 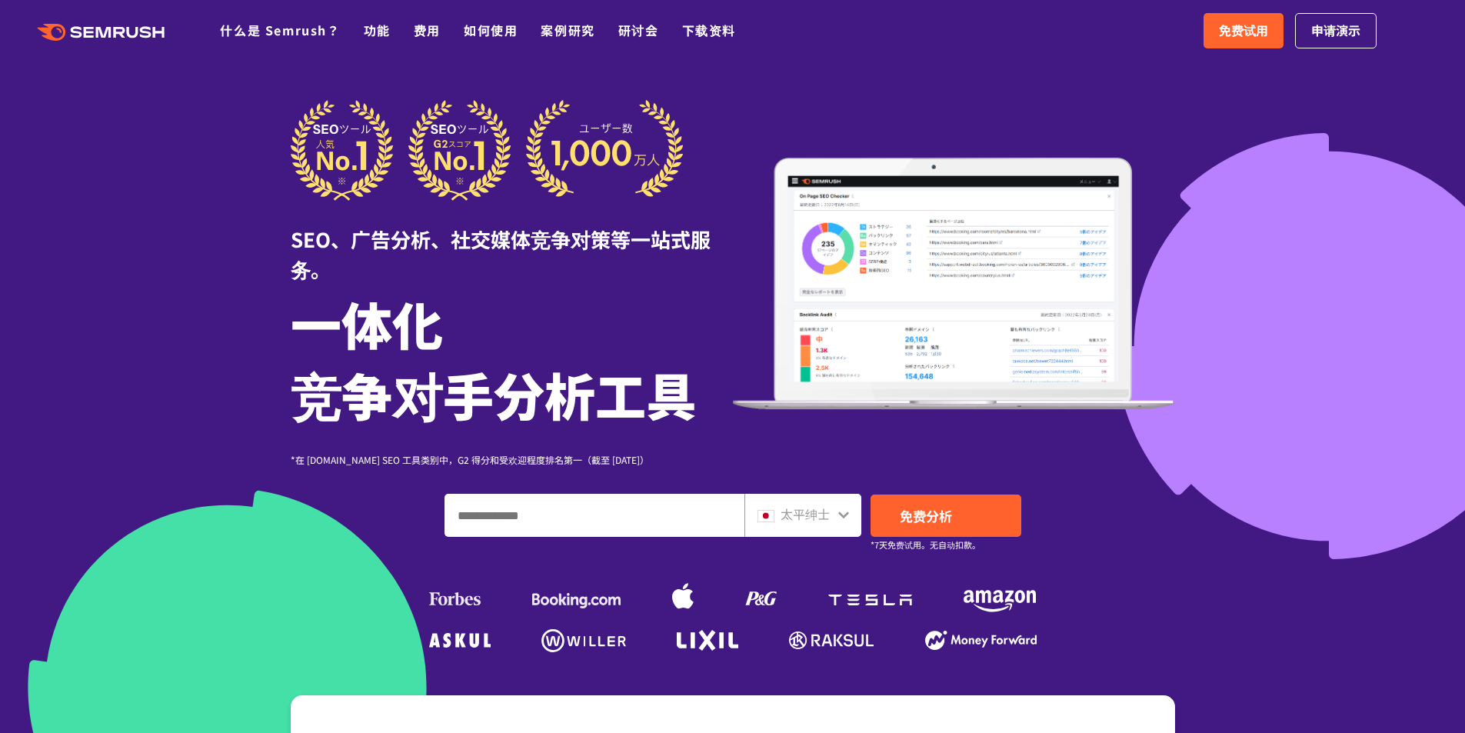 I want to click on a: 什么是 Semrush？, so click(x=280, y=30).